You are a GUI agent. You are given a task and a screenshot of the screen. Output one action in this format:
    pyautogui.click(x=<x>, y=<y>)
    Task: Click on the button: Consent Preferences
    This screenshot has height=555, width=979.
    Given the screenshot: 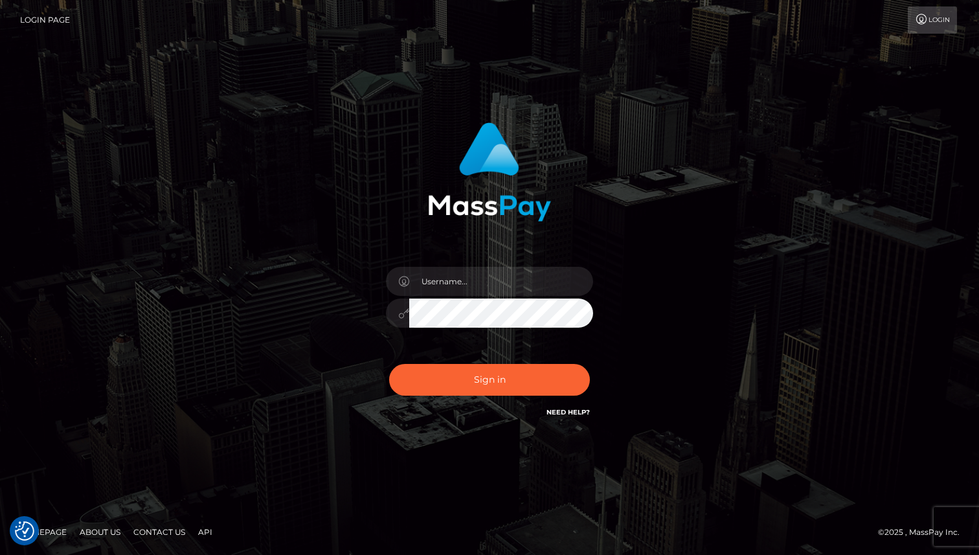 What is the action you would take?
    pyautogui.click(x=25, y=531)
    